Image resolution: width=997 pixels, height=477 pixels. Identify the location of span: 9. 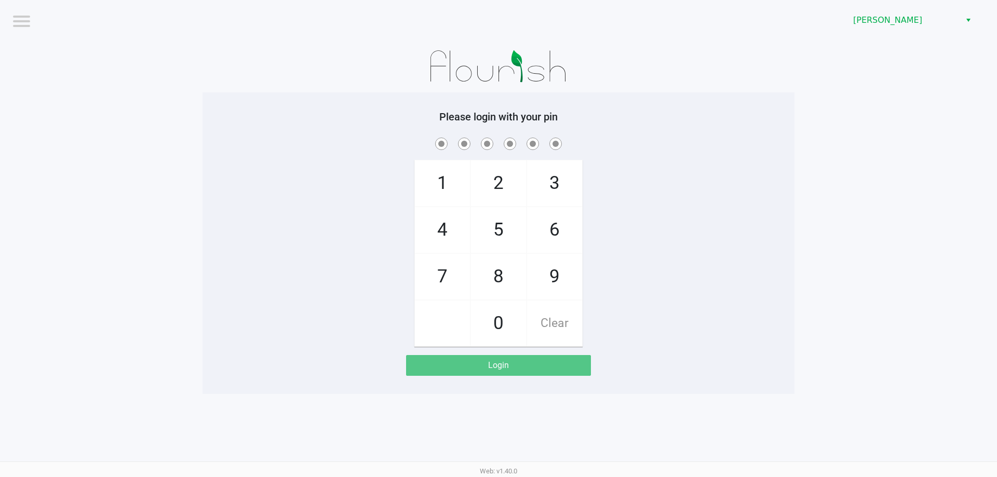
(555, 277).